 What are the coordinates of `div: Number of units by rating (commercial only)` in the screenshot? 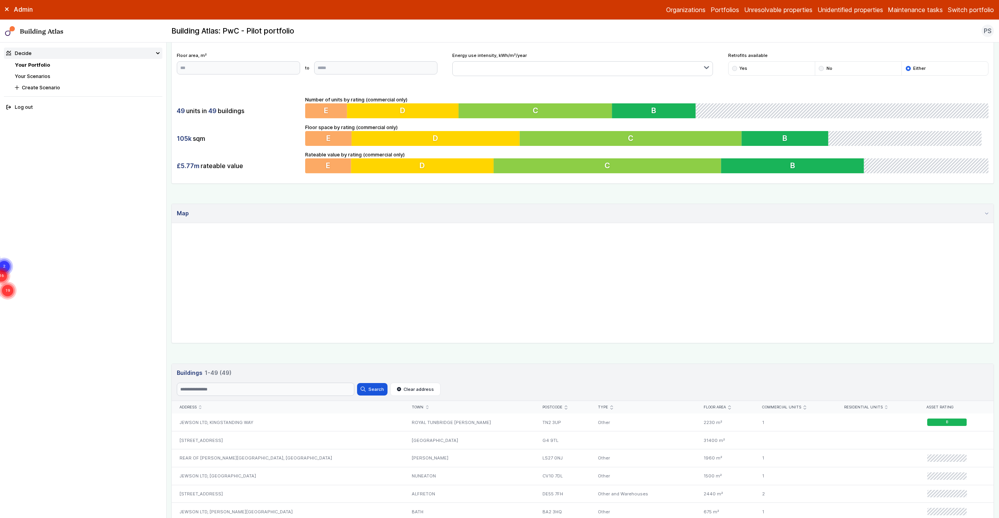 It's located at (646, 107).